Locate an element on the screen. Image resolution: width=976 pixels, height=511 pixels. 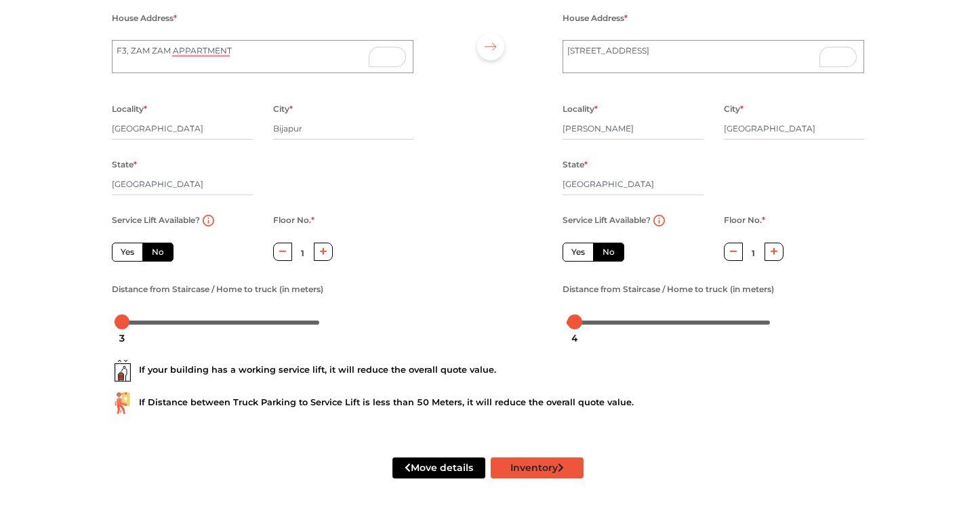
button: Move details is located at coordinates (439, 468).